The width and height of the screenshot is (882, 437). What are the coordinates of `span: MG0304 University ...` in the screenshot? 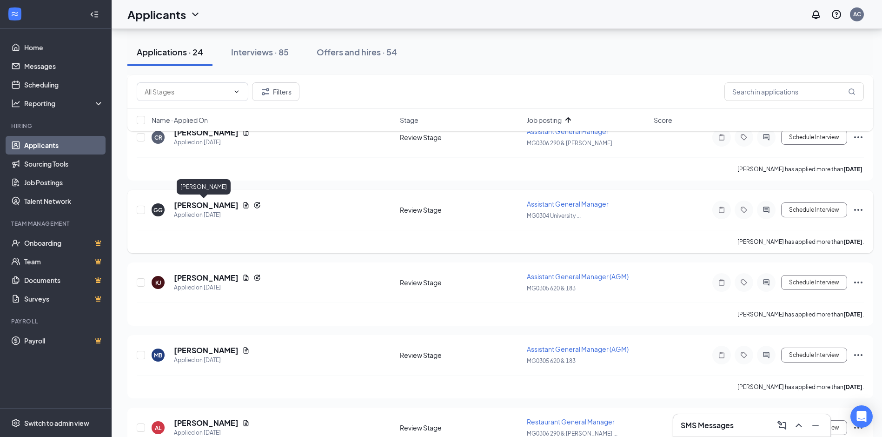 It's located at (554, 215).